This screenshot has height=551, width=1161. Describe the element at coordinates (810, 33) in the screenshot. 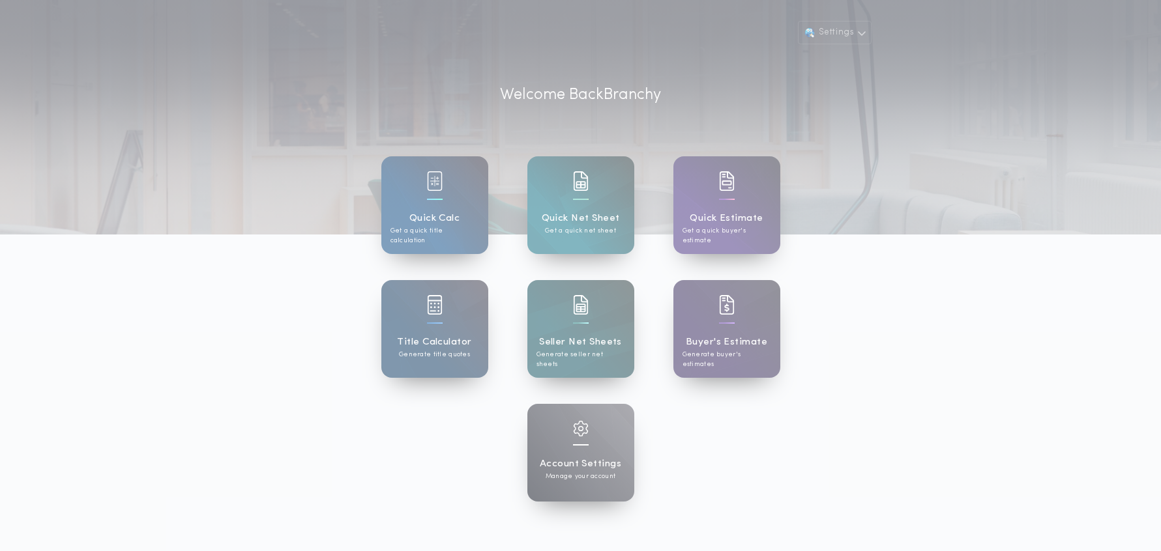

I see `img: user avatar` at that location.